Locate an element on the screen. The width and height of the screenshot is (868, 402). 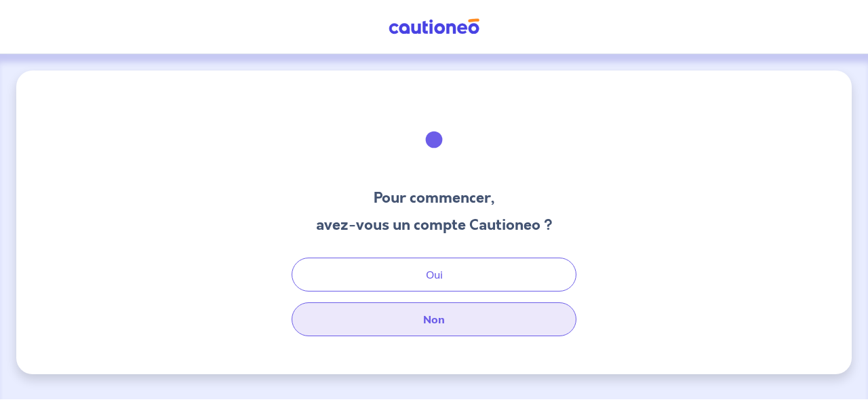
img: illu_welcome.svg is located at coordinates (434, 140).